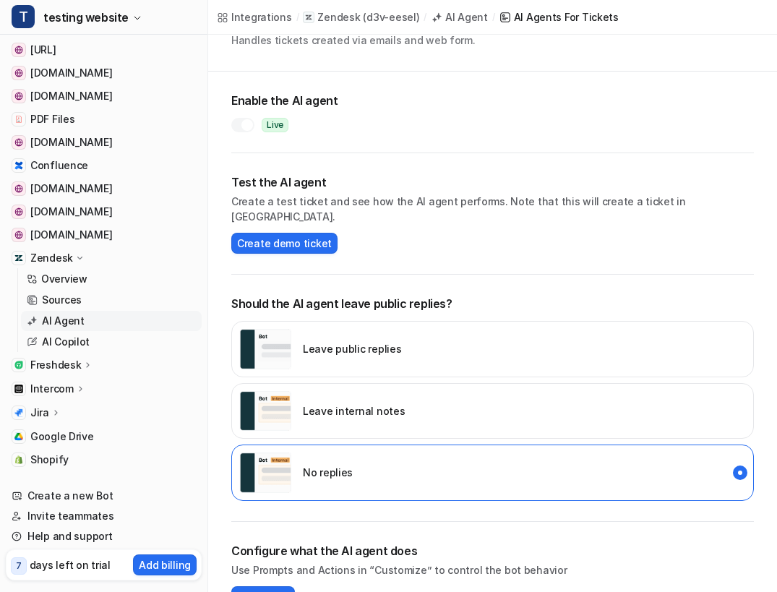 This screenshot has width=777, height=592. Describe the element at coordinates (19, 189) in the screenshot. I see `img: nri3pl.com` at that location.